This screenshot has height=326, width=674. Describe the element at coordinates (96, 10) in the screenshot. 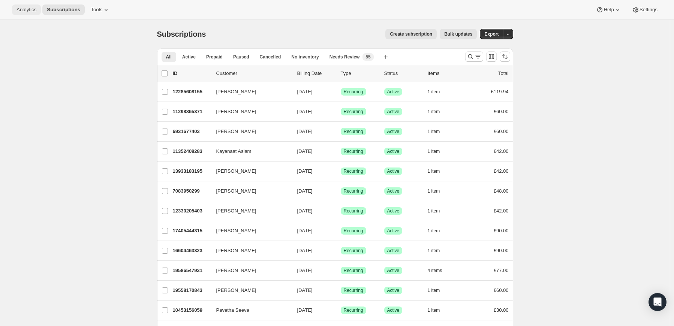

I see `span: Tools` at that location.